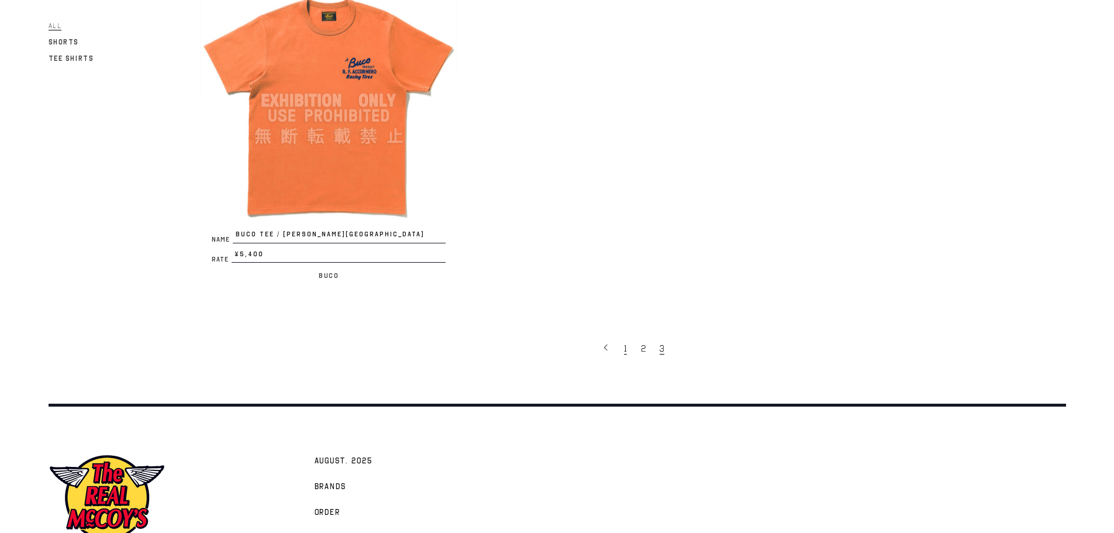 This screenshot has height=533, width=1114. What do you see at coordinates (55, 26) in the screenshot?
I see `a: All` at bounding box center [55, 26].